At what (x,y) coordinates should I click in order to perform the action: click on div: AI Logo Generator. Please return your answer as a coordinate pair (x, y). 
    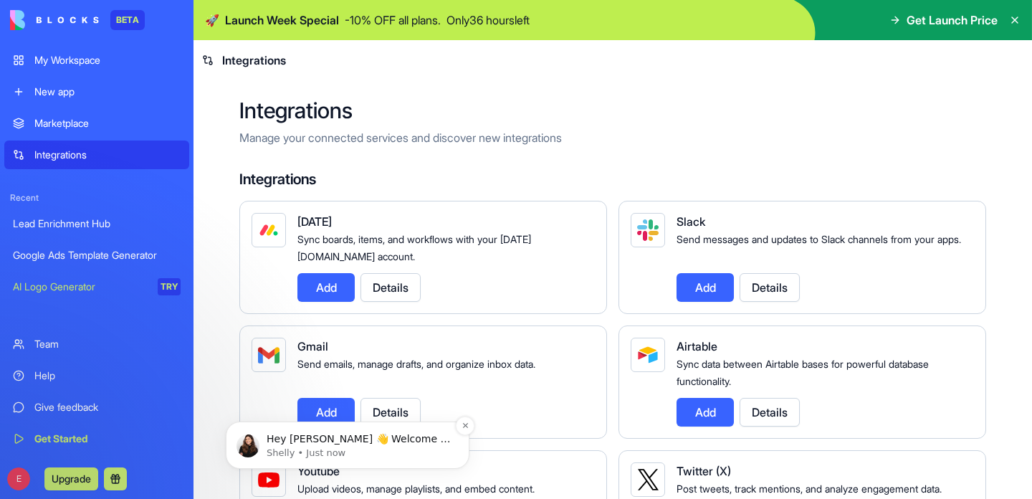
    Looking at the image, I should click on (80, 287).